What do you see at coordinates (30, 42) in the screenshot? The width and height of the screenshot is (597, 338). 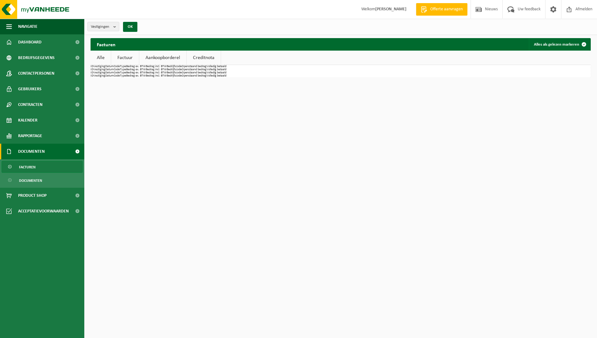 I see `span: Dashboard` at bounding box center [30, 42].